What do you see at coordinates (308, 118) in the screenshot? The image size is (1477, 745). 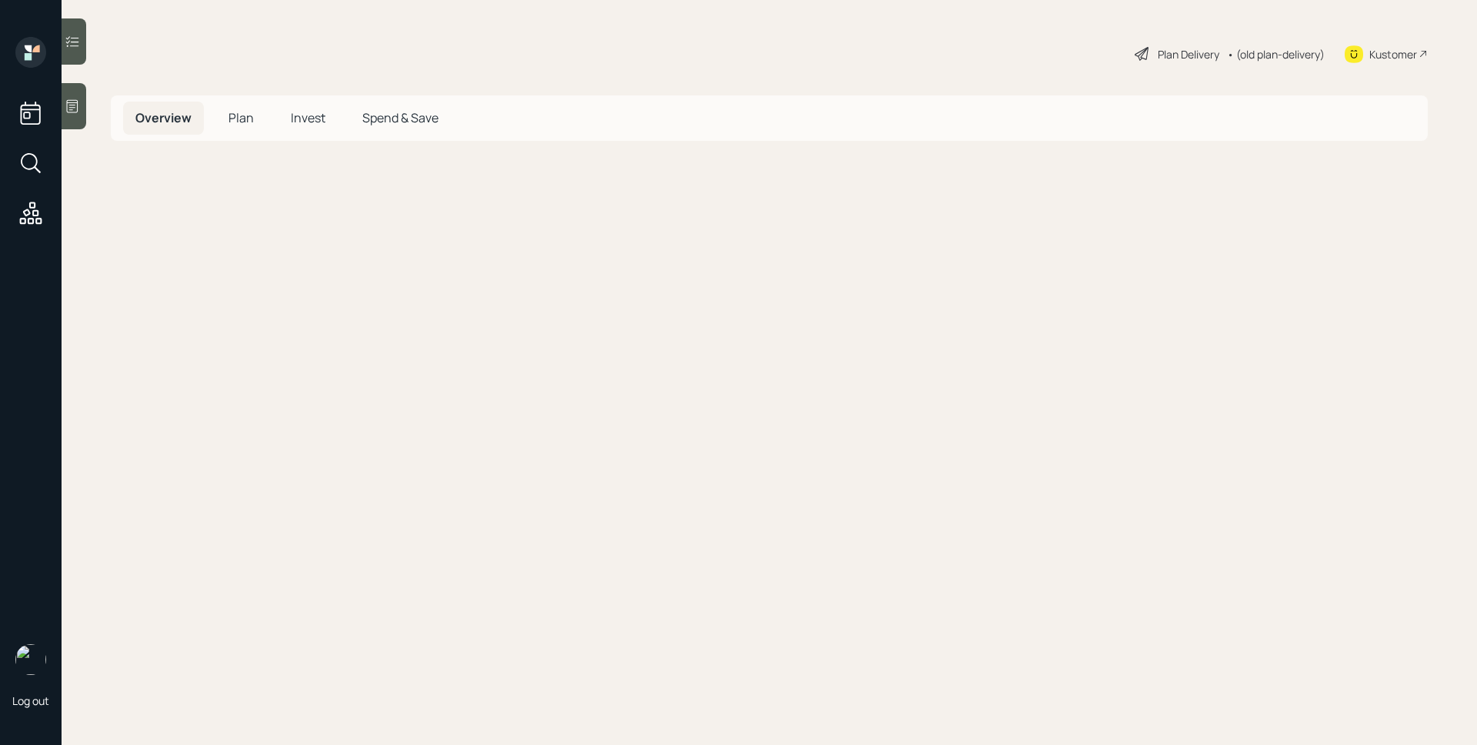 I see `span: Invest` at bounding box center [308, 118].